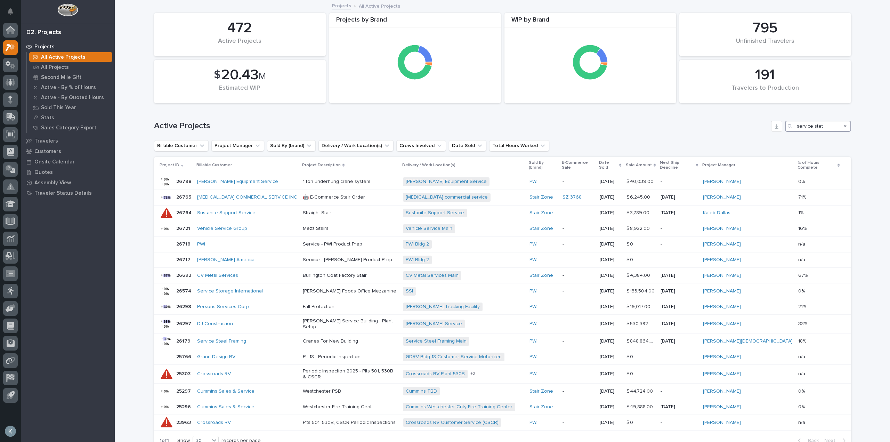 Image resolution: width=890 pixels, height=442 pixels. Describe the element at coordinates (226, 407) in the screenshot. I see `a: Cummins Sales & Service` at that location.